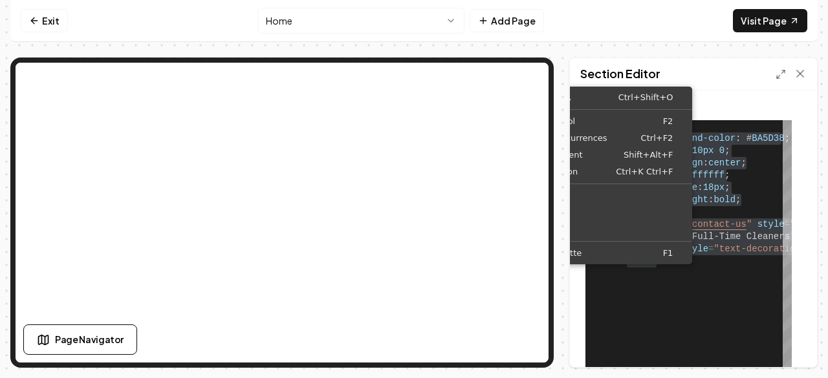 The width and height of the screenshot is (828, 378). I want to click on span: ffffff, so click(708, 175).